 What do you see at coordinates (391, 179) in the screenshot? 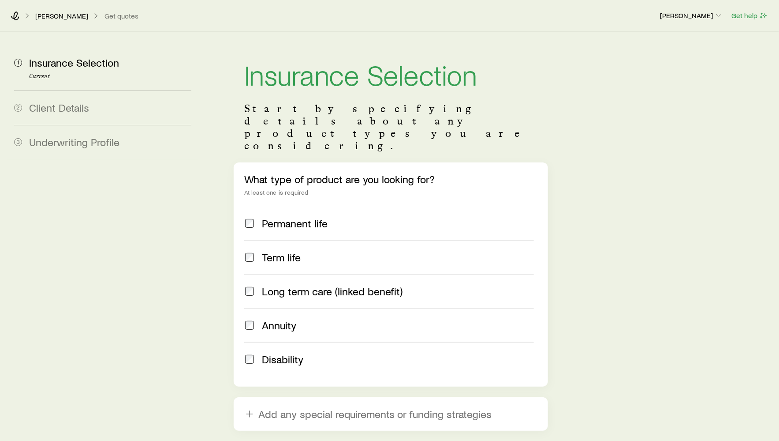
I see `p: What type of product are you looking for?` at bounding box center [391, 179].